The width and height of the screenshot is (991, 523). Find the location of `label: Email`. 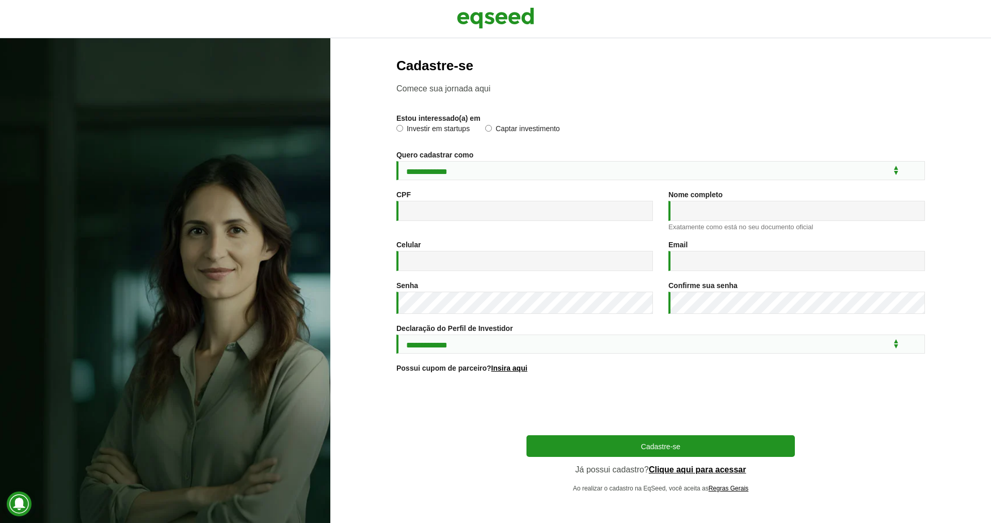

label: Email is located at coordinates (678, 245).